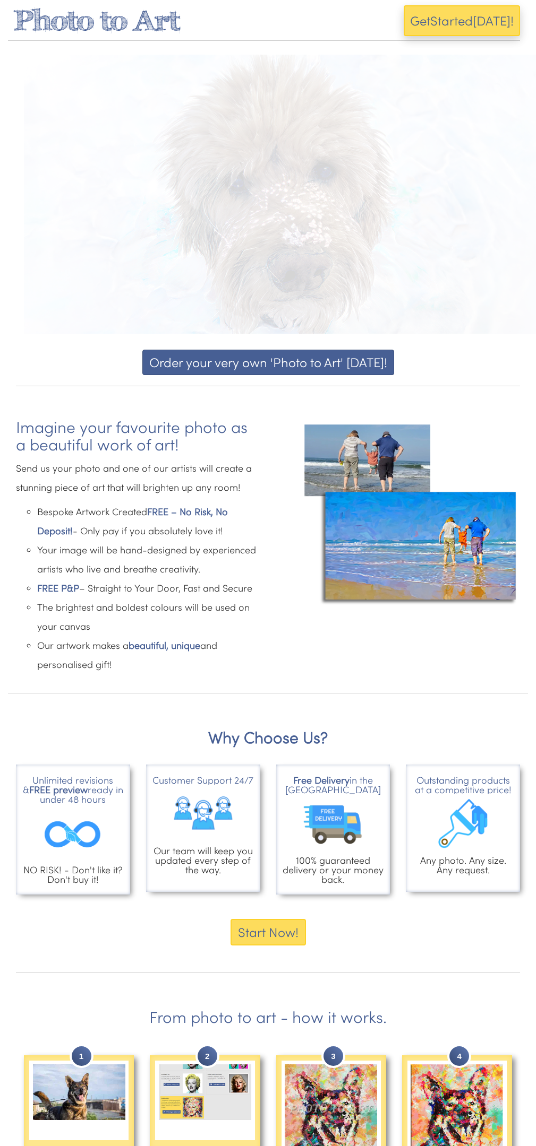  What do you see at coordinates (459, 1056) in the screenshot?
I see `span: 4` at bounding box center [459, 1056].